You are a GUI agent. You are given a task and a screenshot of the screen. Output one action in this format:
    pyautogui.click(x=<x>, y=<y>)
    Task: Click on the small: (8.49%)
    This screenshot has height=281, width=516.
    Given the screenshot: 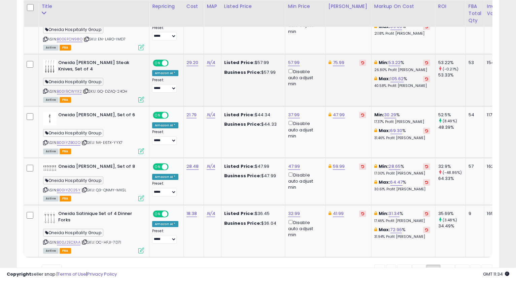 What is the action you would take?
    pyautogui.click(x=449, y=121)
    